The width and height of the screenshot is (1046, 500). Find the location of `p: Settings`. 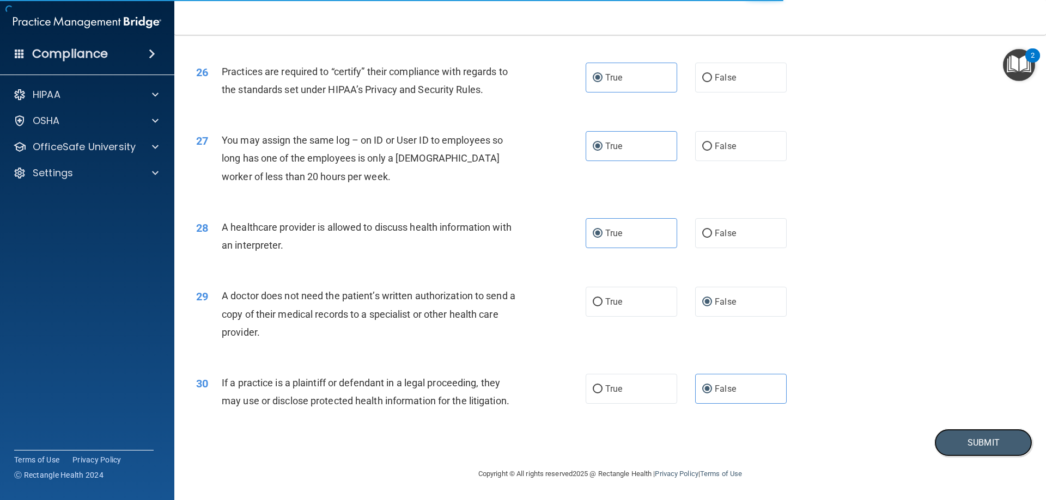

p: Settings is located at coordinates (53, 173).